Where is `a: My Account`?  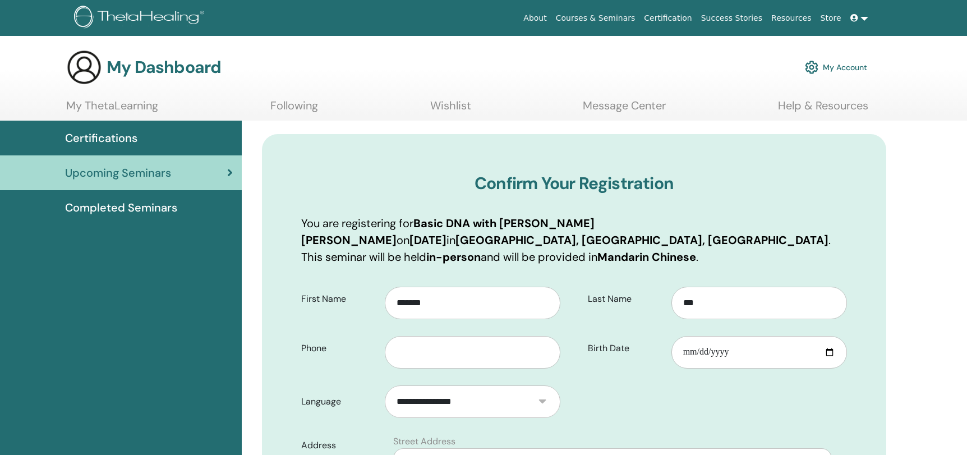 a: My Account is located at coordinates (836, 67).